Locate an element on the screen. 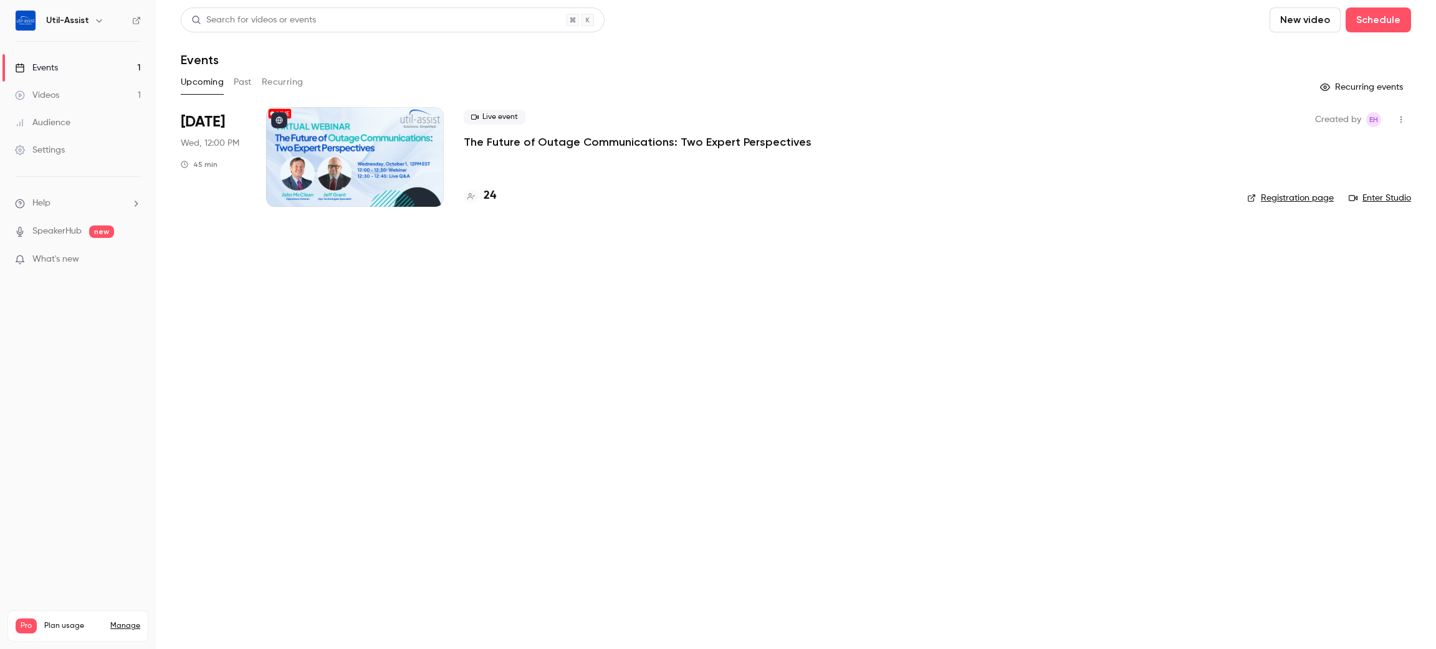 The width and height of the screenshot is (1436, 649). h1: Events is located at coordinates (199, 60).